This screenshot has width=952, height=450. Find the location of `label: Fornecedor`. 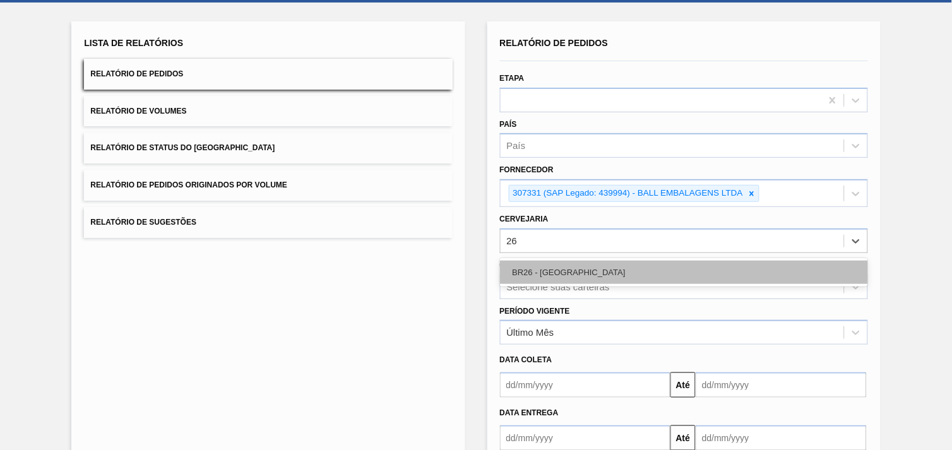

label: Fornecedor is located at coordinates (527, 170).